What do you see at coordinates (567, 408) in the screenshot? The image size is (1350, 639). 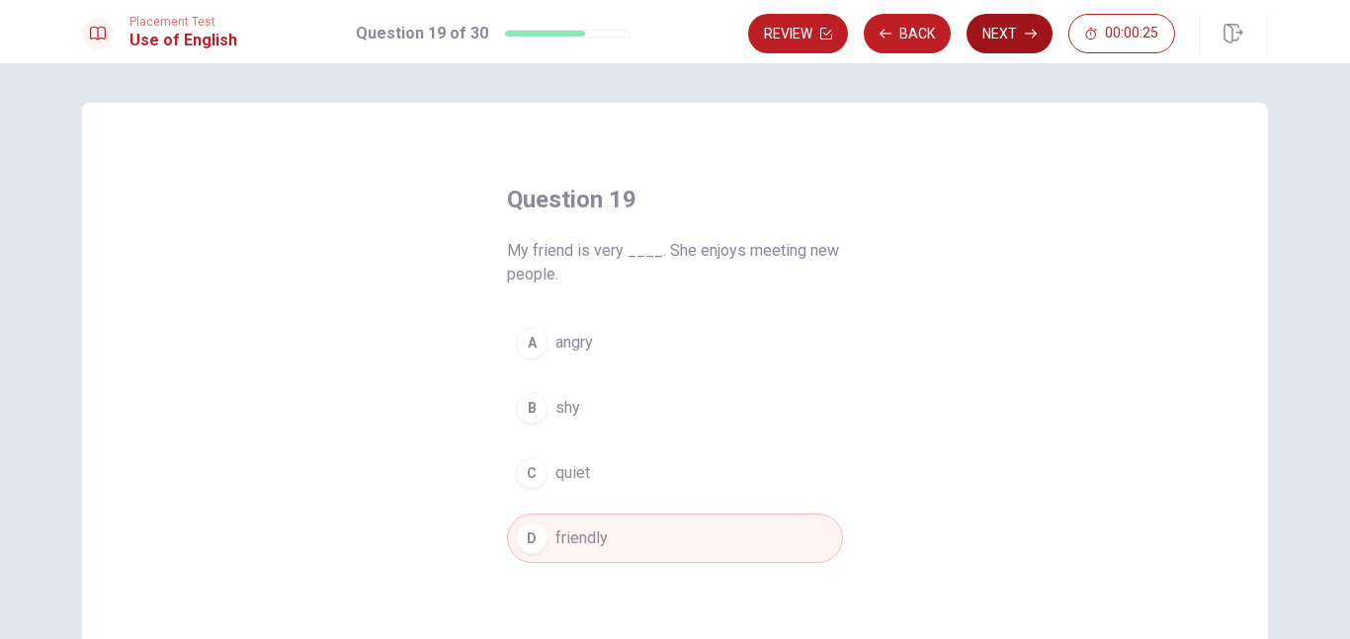 I see `span: shy` at bounding box center [567, 408].